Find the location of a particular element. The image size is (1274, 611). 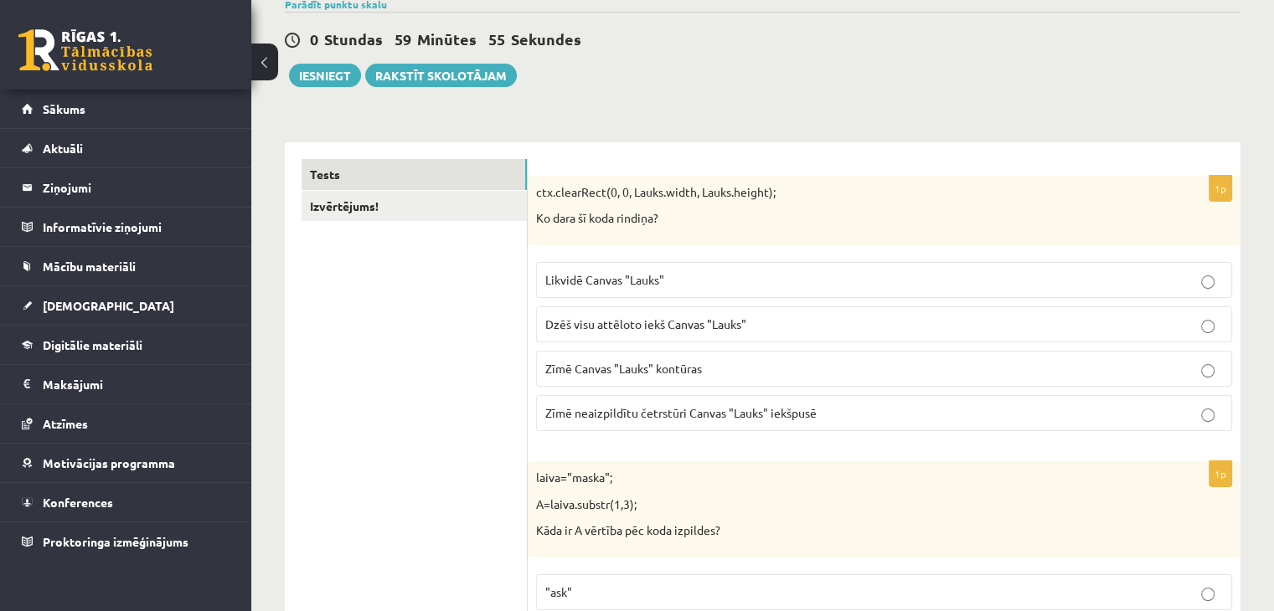

legend: Informatīvie ziņojumi is located at coordinates (137, 227).